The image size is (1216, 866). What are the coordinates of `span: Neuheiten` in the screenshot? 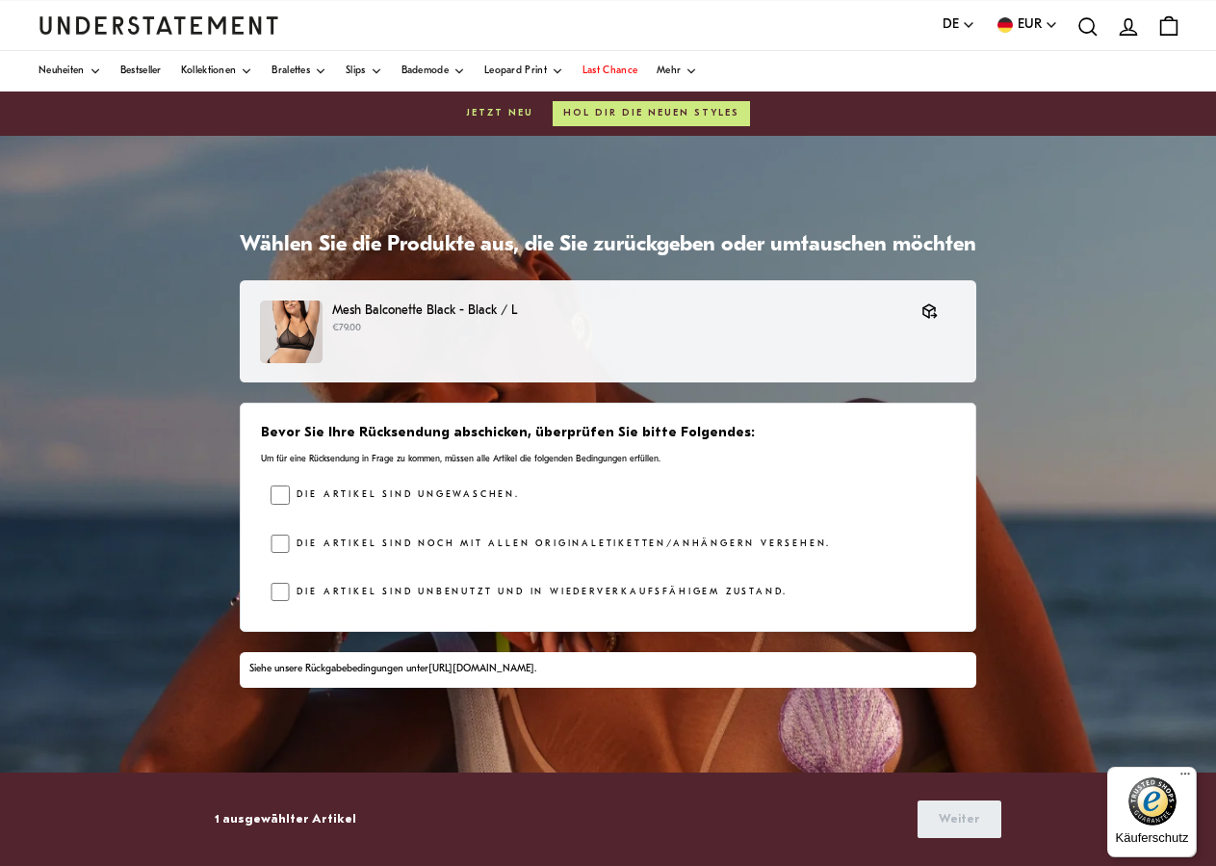 It's located at (62, 71).